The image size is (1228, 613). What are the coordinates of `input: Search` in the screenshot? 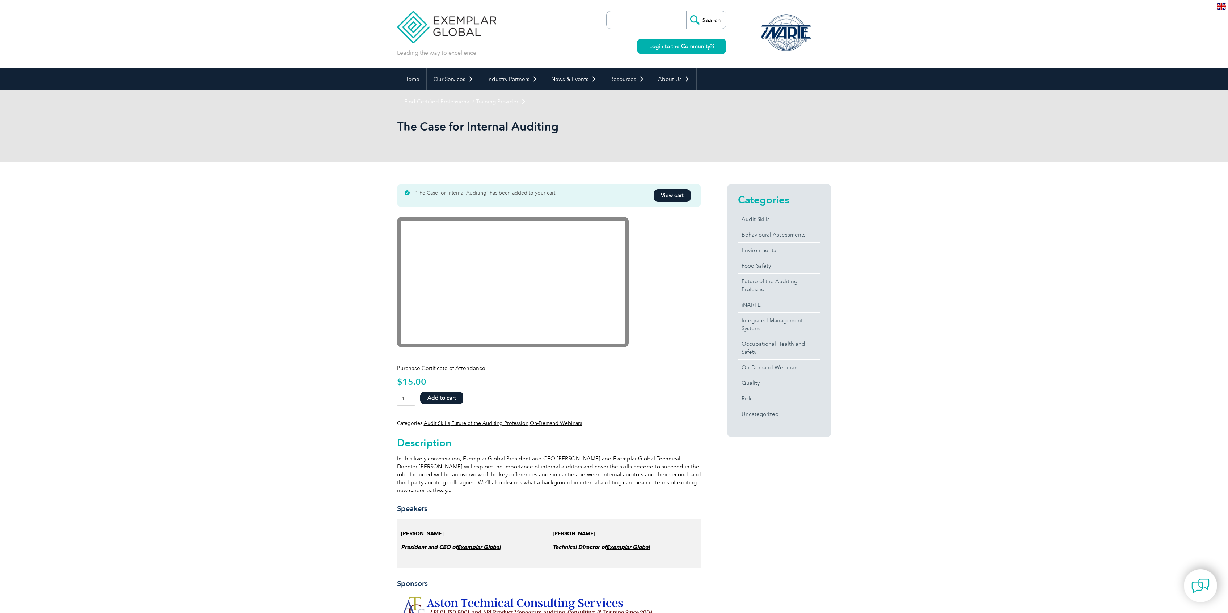 It's located at (706, 20).